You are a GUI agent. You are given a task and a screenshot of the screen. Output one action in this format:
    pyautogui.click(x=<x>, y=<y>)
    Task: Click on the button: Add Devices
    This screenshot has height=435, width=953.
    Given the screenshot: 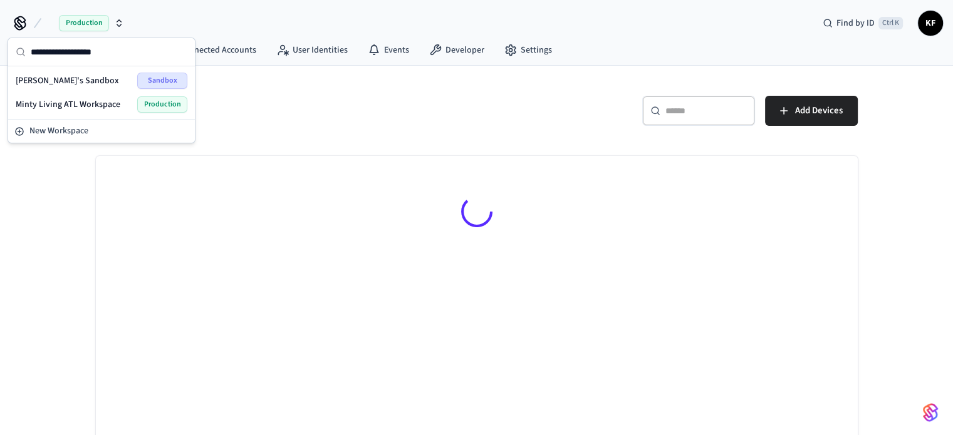 What is the action you would take?
    pyautogui.click(x=811, y=111)
    